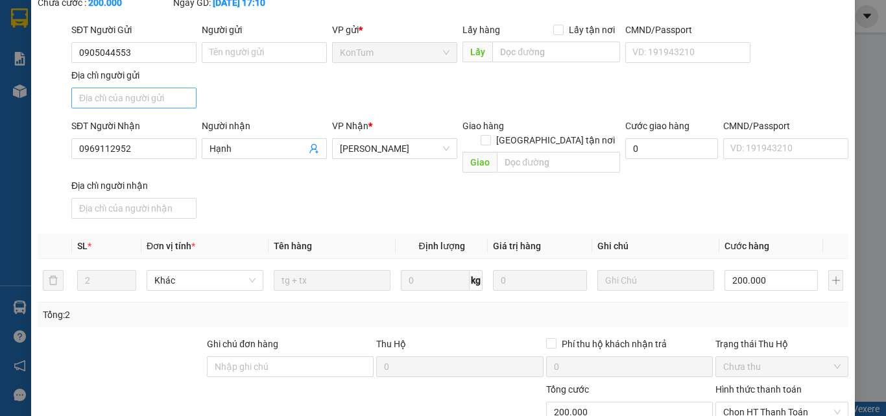 The width and height of the screenshot is (886, 416). I want to click on div: Người gửi, so click(264, 30).